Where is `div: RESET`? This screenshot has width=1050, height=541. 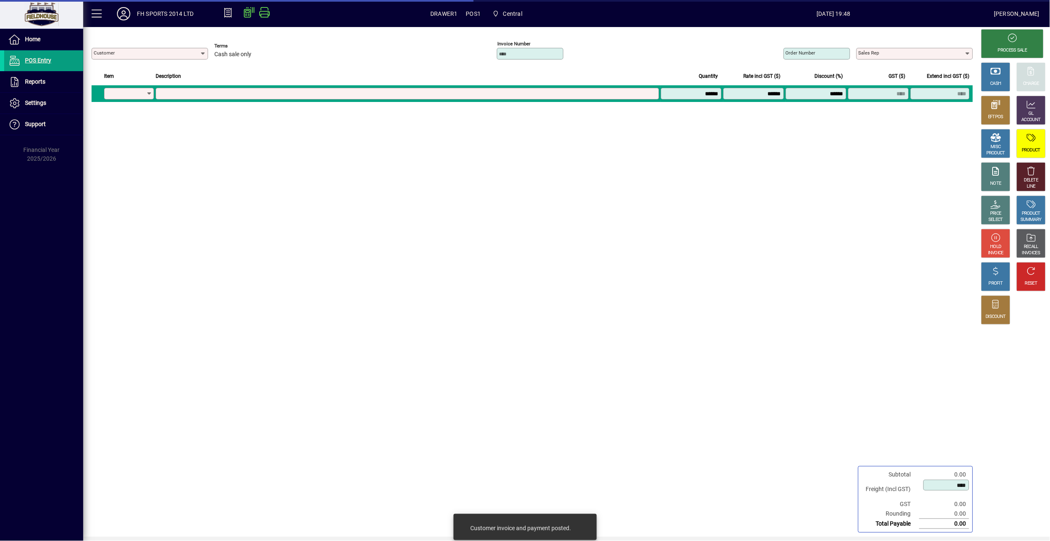 div: RESET is located at coordinates (1031, 283).